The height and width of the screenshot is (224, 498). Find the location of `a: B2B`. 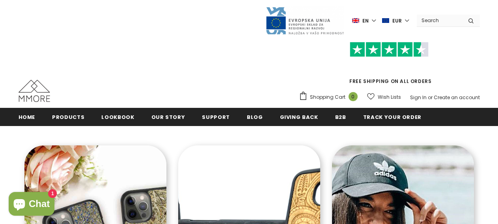

a: B2B is located at coordinates (341, 116).